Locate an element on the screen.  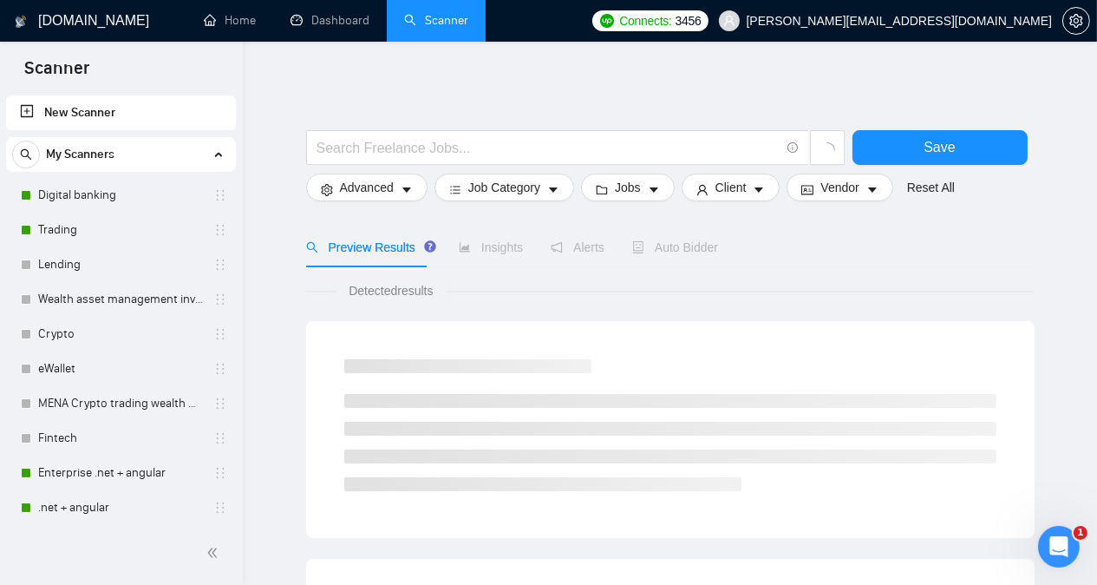
span: robot is located at coordinates (638, 247).